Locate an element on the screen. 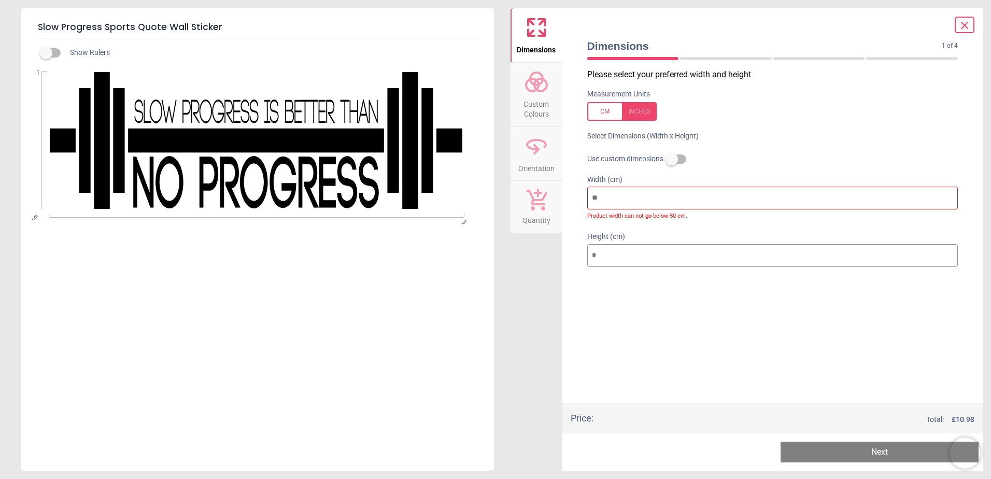  span: Use custom dimensions is located at coordinates (625, 159).